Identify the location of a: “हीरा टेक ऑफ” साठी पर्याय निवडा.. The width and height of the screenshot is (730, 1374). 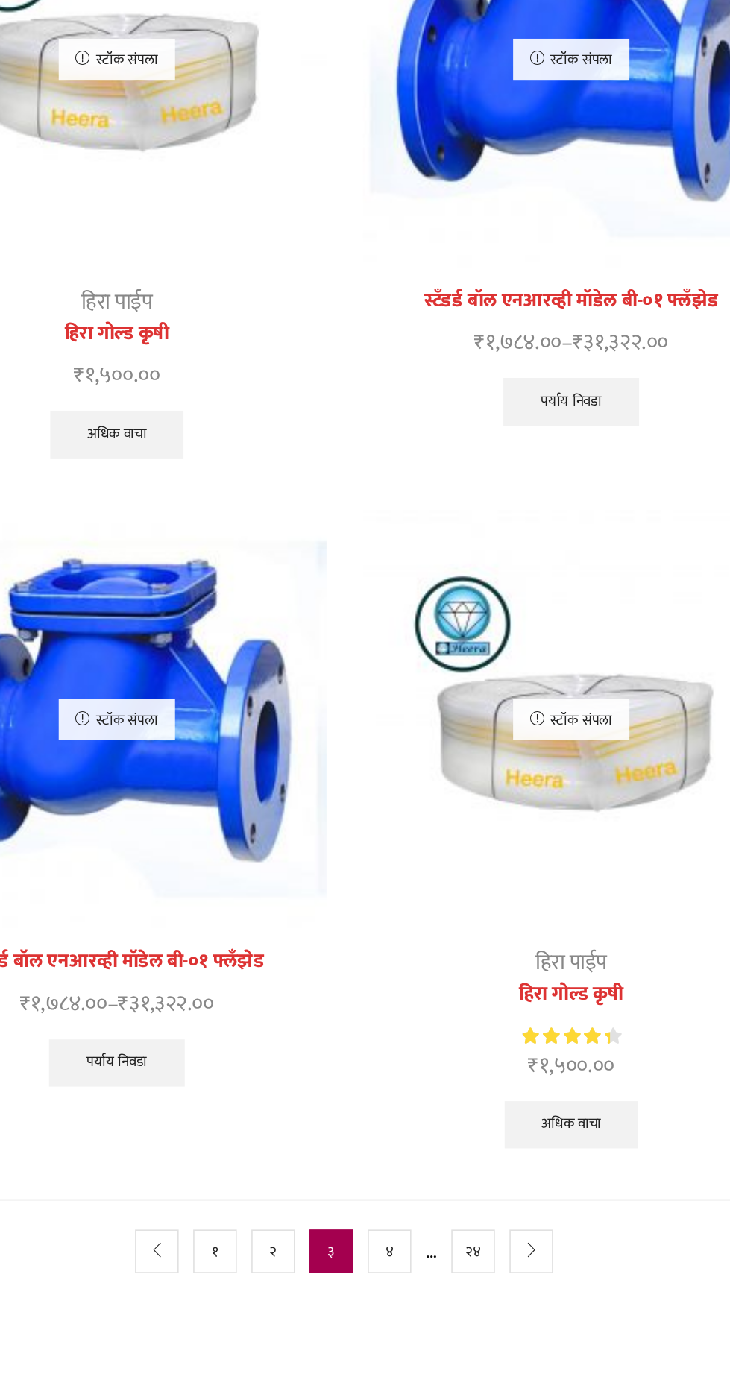
(225, 432).